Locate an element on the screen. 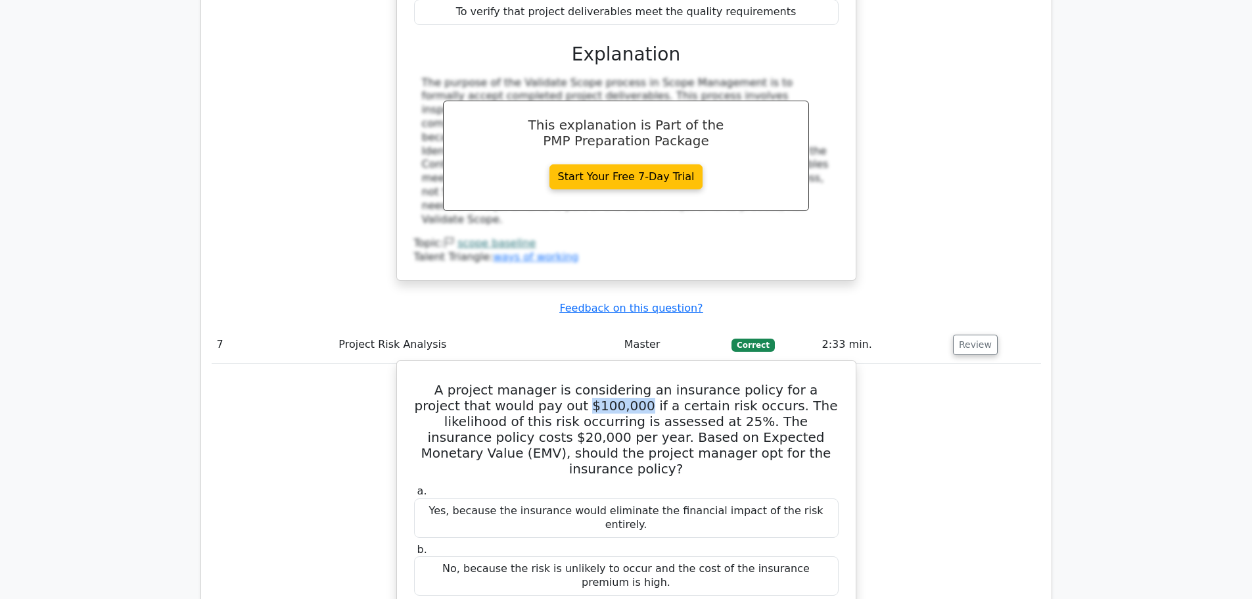  h3: Explanation is located at coordinates (626, 55).